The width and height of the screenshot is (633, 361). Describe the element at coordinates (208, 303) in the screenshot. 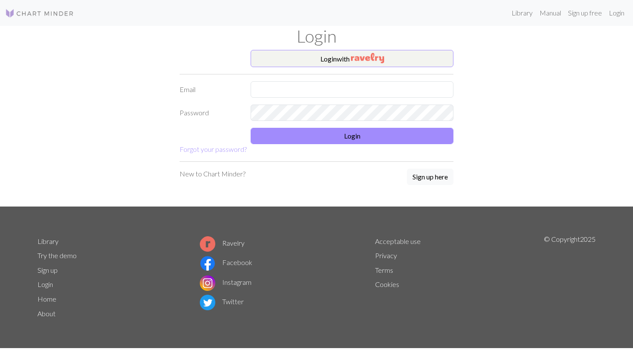

I see `img: Twitter logo` at that location.